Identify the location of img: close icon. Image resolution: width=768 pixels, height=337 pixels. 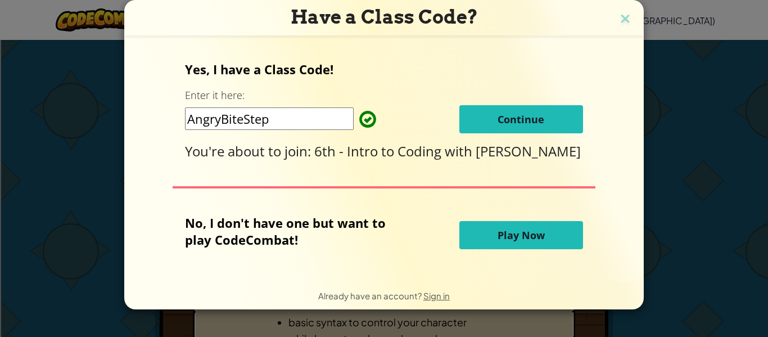
(626, 20).